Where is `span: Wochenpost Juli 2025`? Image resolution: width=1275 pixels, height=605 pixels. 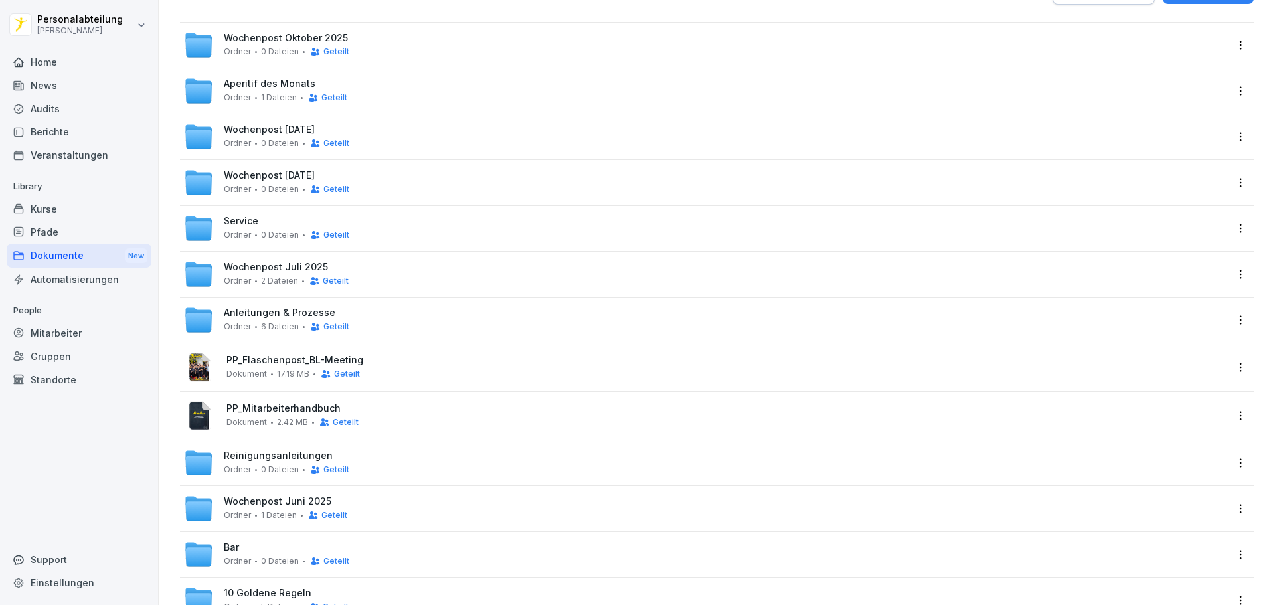 span: Wochenpost Juli 2025 is located at coordinates (276, 267).